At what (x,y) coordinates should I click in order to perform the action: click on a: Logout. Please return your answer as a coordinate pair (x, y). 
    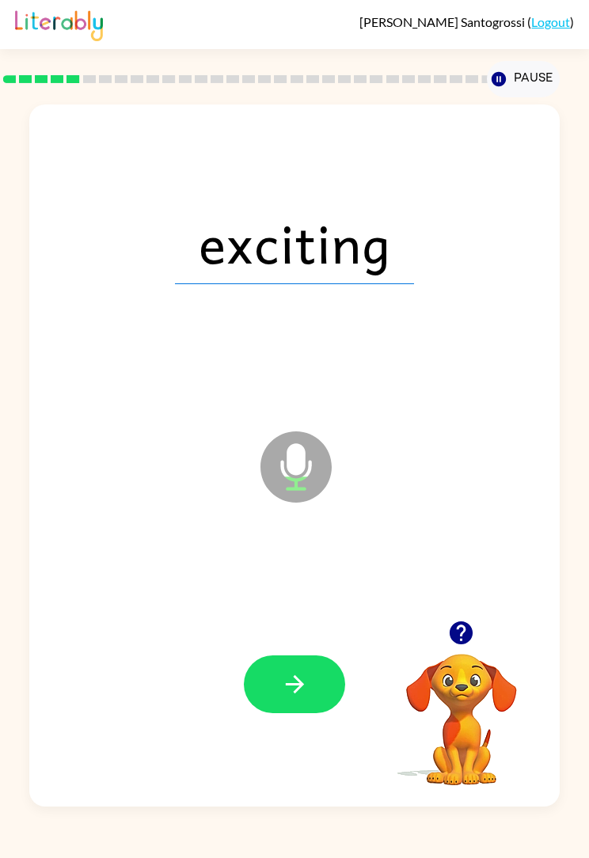
    Looking at the image, I should click on (550, 21).